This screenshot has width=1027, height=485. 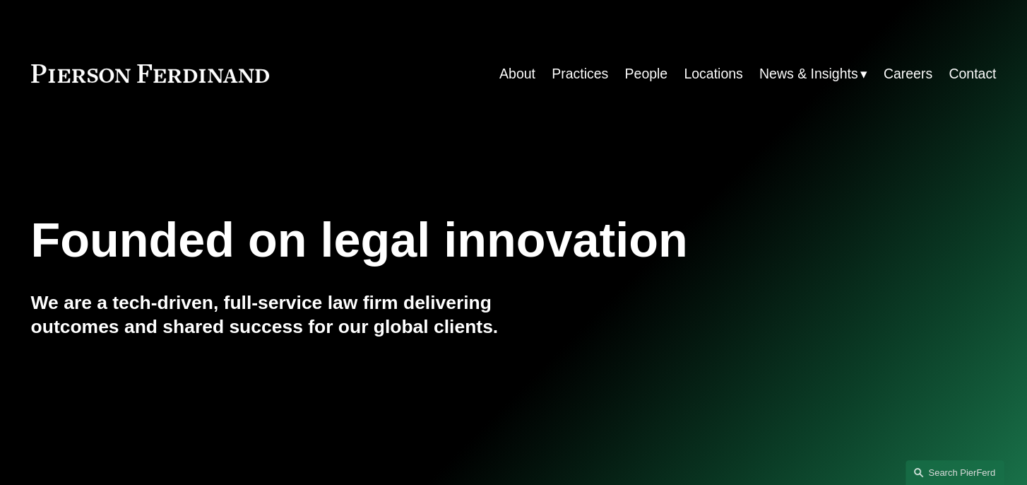 What do you see at coordinates (813, 73) in the screenshot?
I see `a: folder dropdown` at bounding box center [813, 73].